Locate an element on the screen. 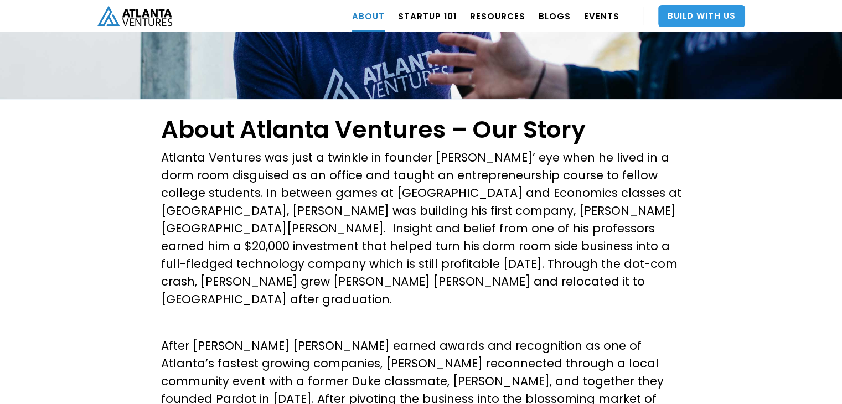 This screenshot has height=404, width=842. a: Build With Us is located at coordinates (701, 16).